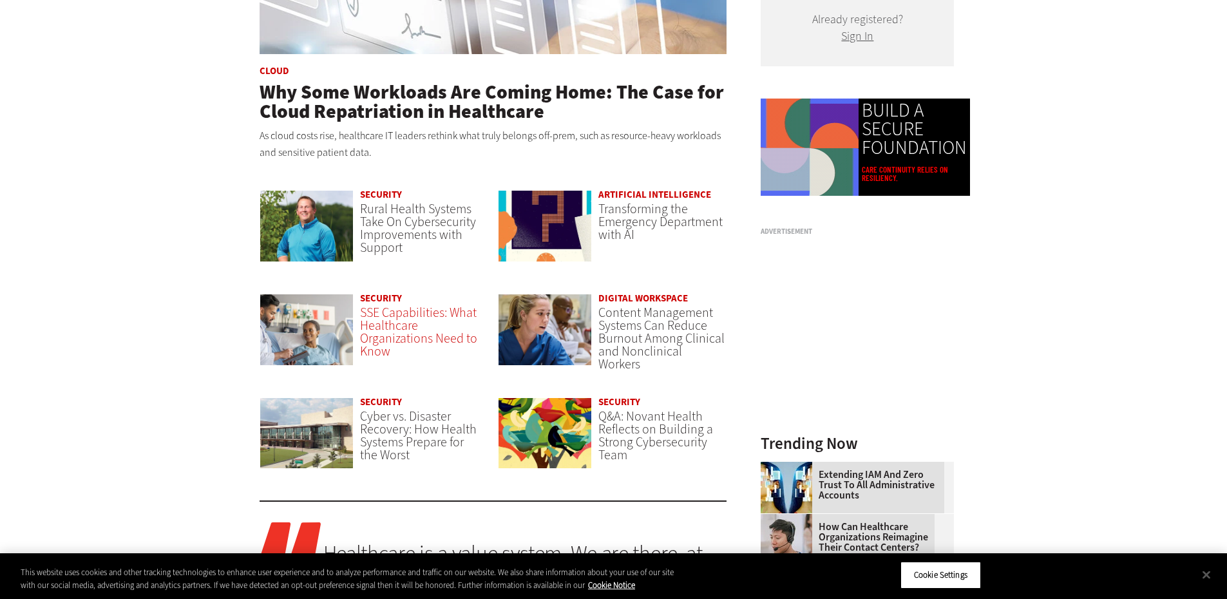  Describe the element at coordinates (545, 226) in the screenshot. I see `img: illustration of question mark` at that location.